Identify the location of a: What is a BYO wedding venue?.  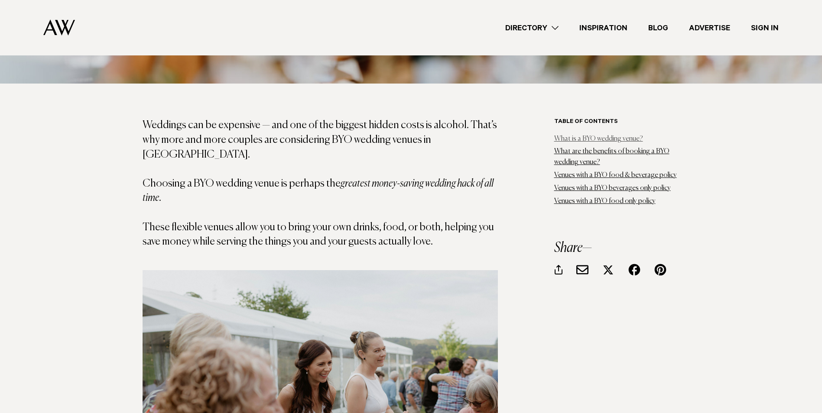
(598, 139).